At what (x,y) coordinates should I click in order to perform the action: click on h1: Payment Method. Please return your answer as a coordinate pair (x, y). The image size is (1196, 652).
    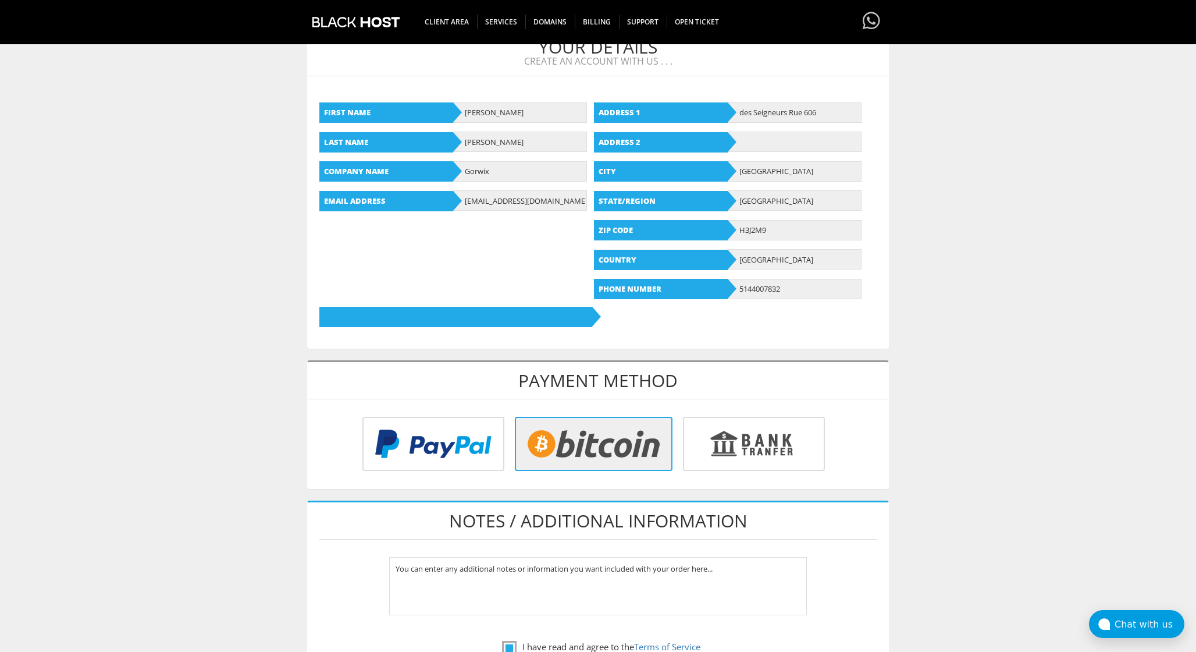
    Looking at the image, I should click on (598, 380).